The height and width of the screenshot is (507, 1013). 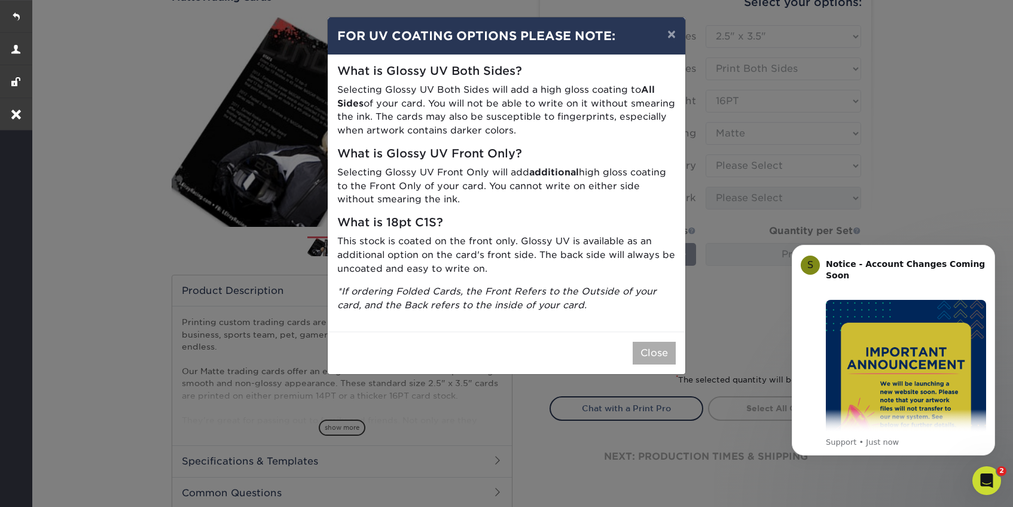 I want to click on h5: What is Glossy UV Front Only?, so click(x=507, y=154).